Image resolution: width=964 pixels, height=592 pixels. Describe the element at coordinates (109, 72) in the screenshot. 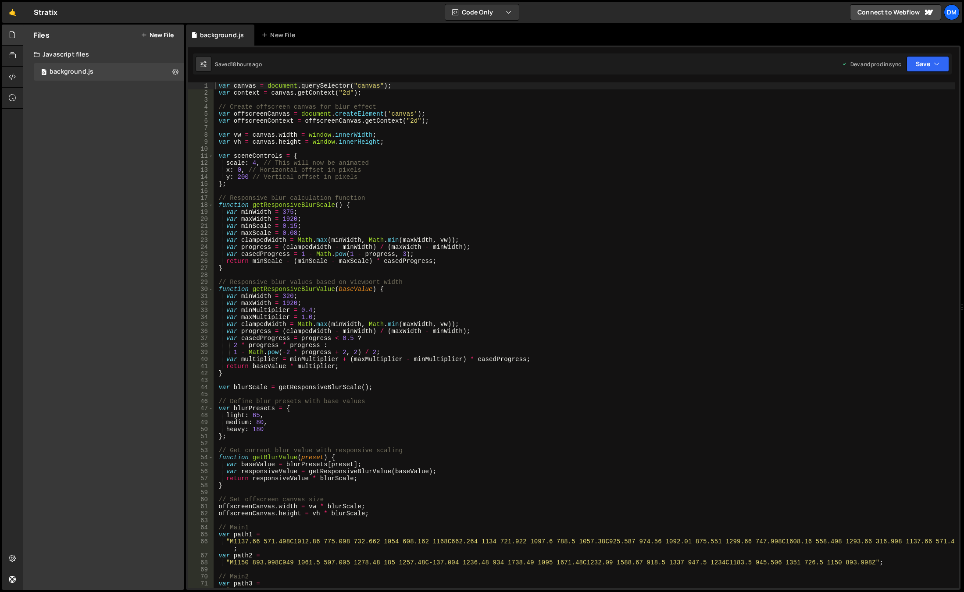

I see `div: 16575/45066.js` at that location.